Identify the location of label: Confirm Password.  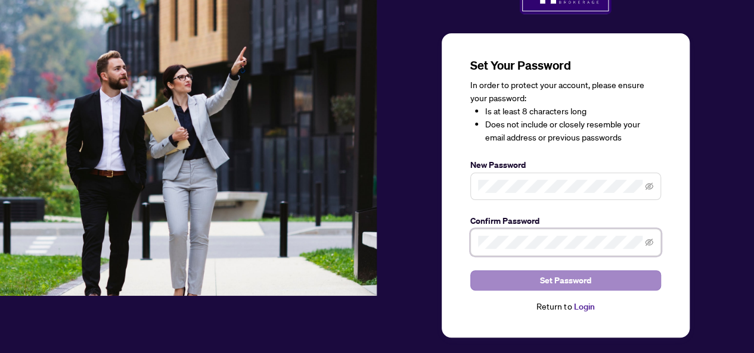
(565, 221).